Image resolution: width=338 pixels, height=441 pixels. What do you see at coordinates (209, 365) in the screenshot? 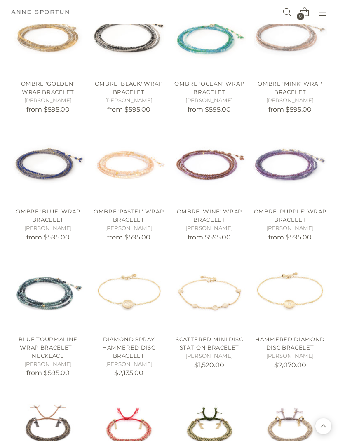
I see `span: $1,520.00` at bounding box center [209, 365].